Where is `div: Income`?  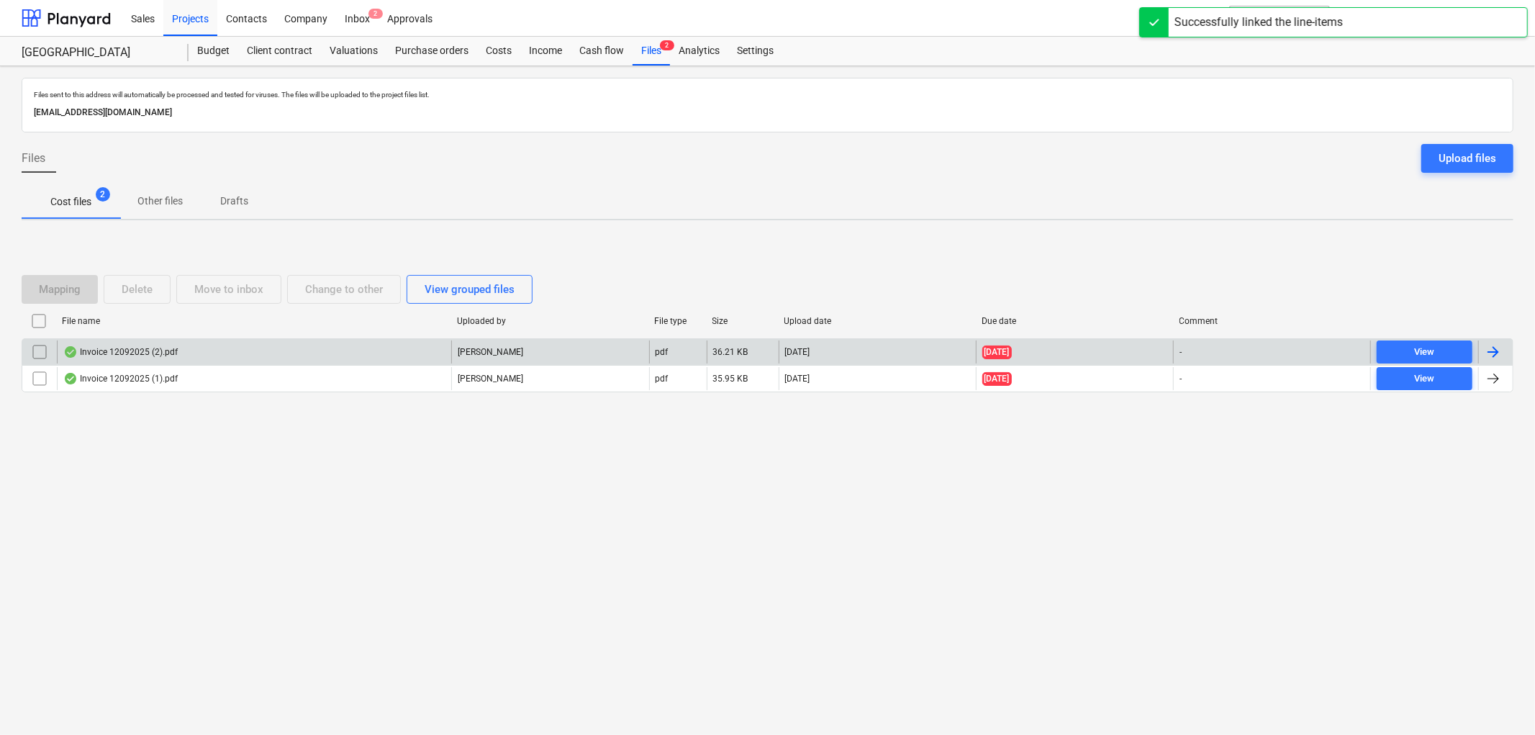 div: Income is located at coordinates (546, 51).